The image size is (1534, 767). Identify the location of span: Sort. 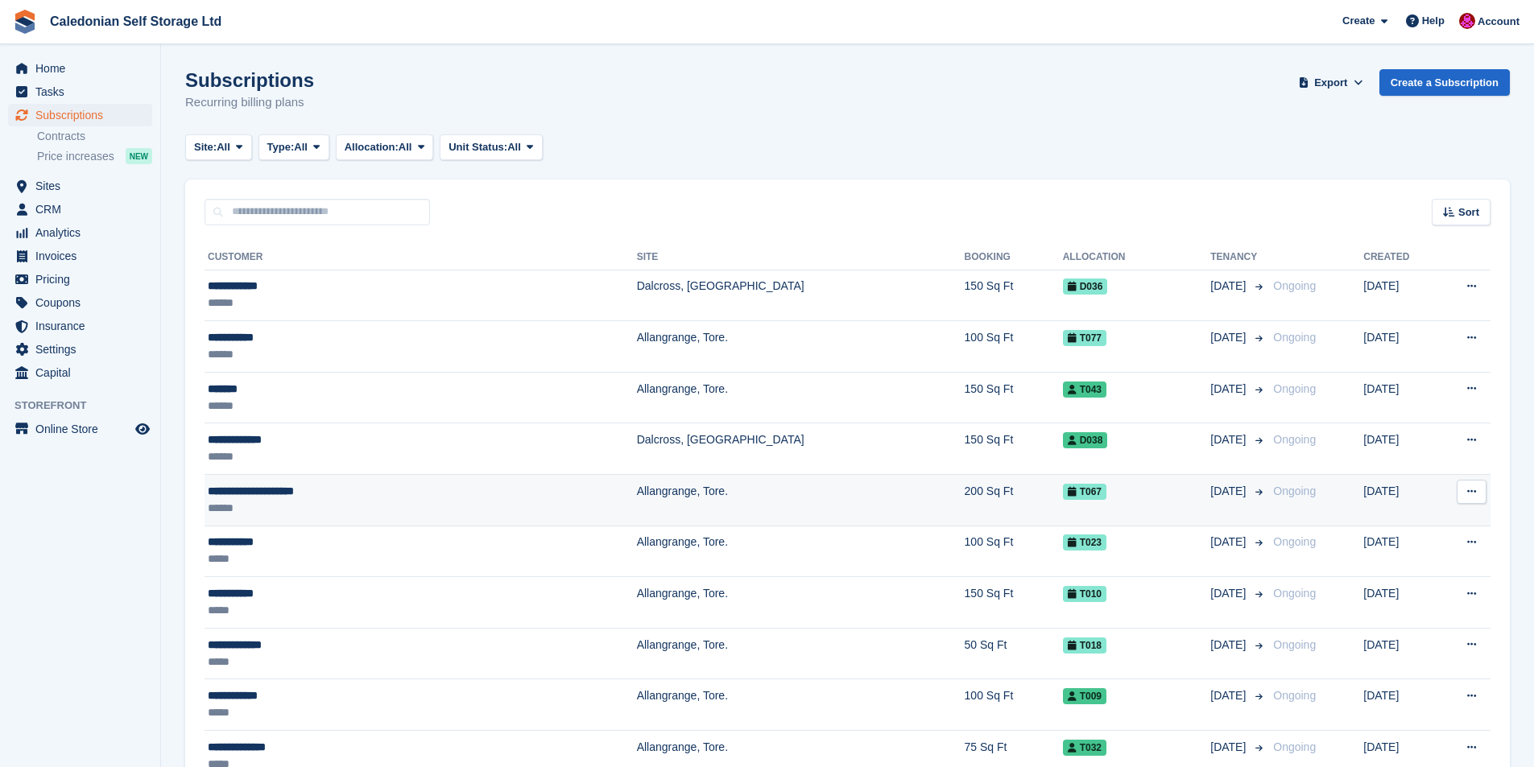
(1469, 213).